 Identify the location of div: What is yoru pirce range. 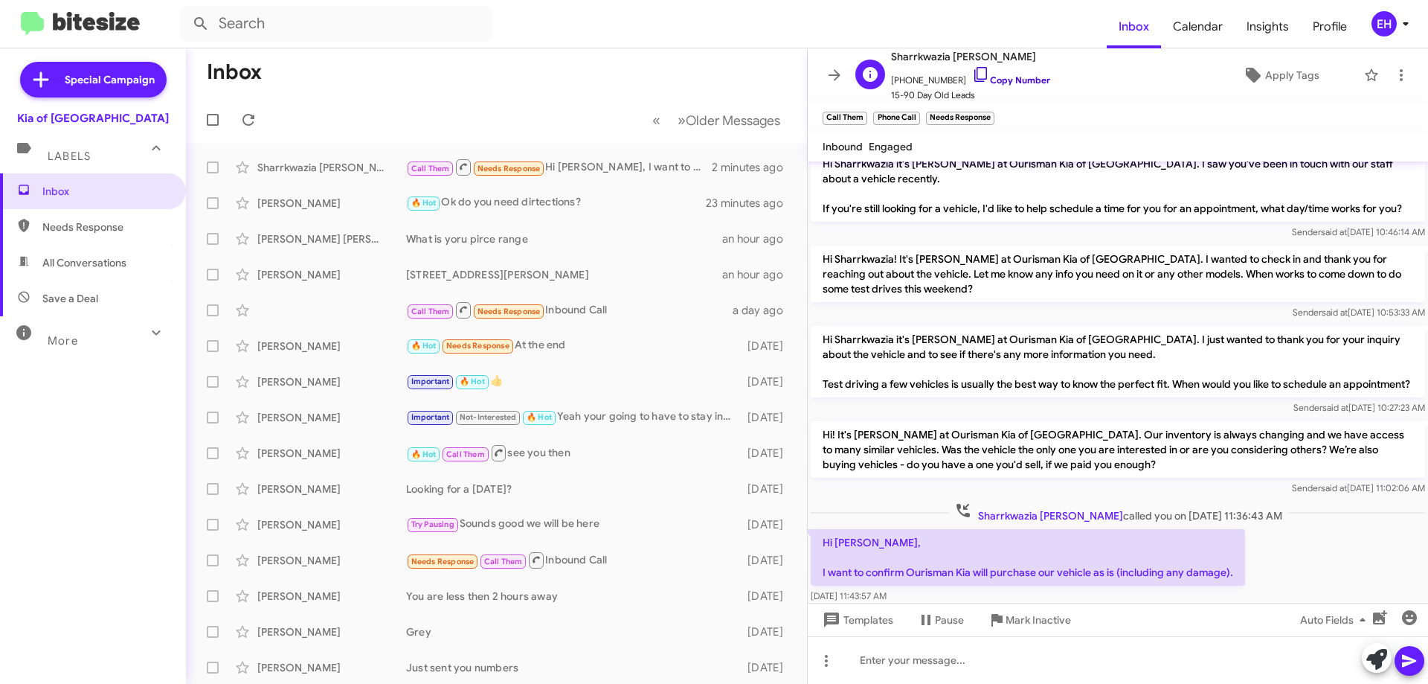
(564, 239).